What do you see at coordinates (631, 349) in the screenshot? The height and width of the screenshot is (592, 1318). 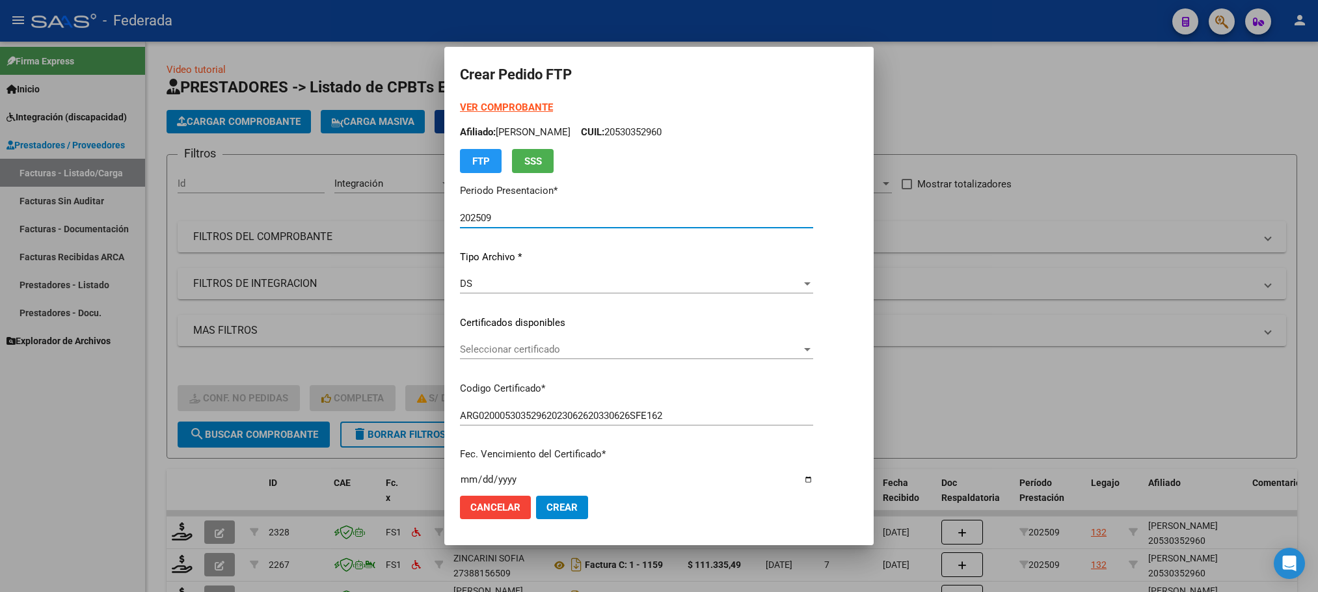 I see `span: Seleccionar certificado` at bounding box center [631, 349].